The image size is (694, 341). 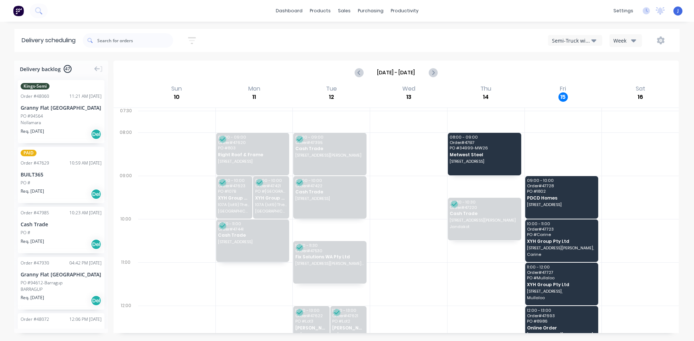 What do you see at coordinates (330, 143) in the screenshot?
I see `span: Order # 47395` at bounding box center [330, 143].